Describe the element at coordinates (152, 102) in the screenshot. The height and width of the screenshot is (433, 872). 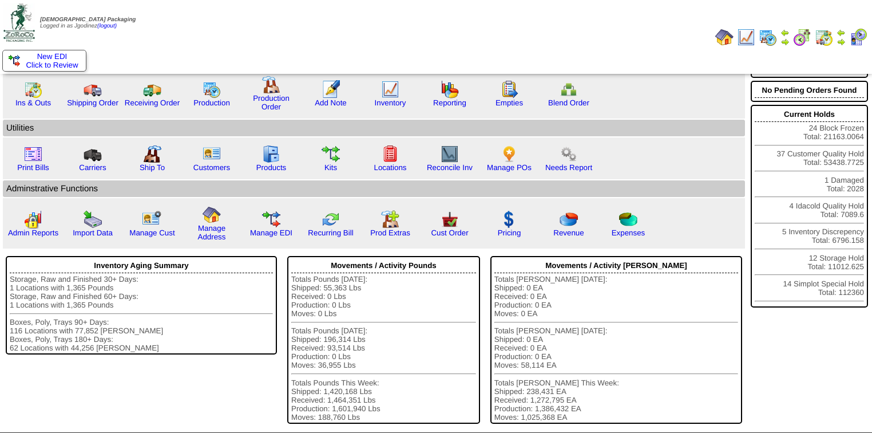
I see `a: Receiving Order` at that location.